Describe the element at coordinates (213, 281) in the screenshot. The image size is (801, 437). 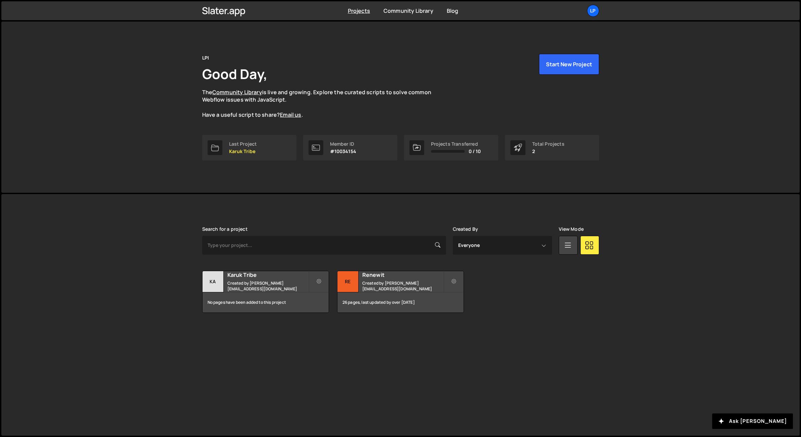
I see `div: Ka` at that location.